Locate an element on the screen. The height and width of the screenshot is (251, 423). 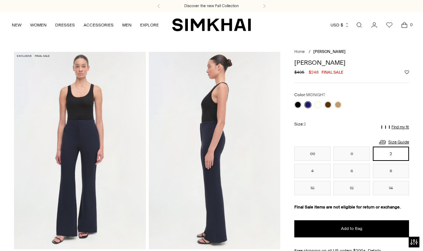
span: MIDNIGHT is located at coordinates (315, 95).